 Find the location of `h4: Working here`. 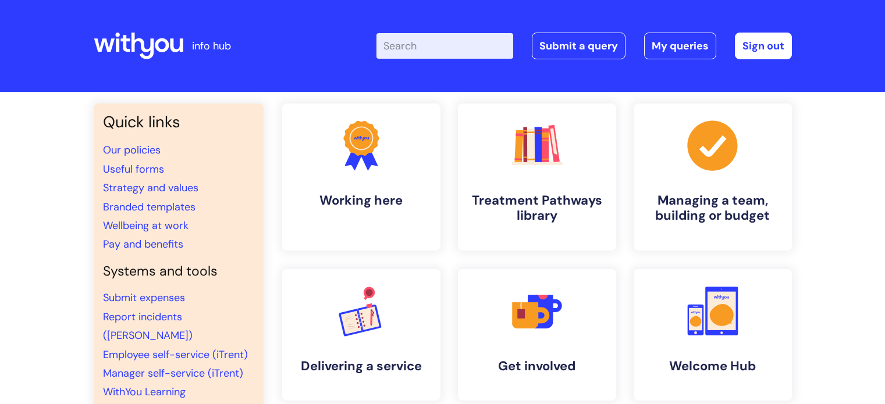

h4: Working here is located at coordinates (361, 201).